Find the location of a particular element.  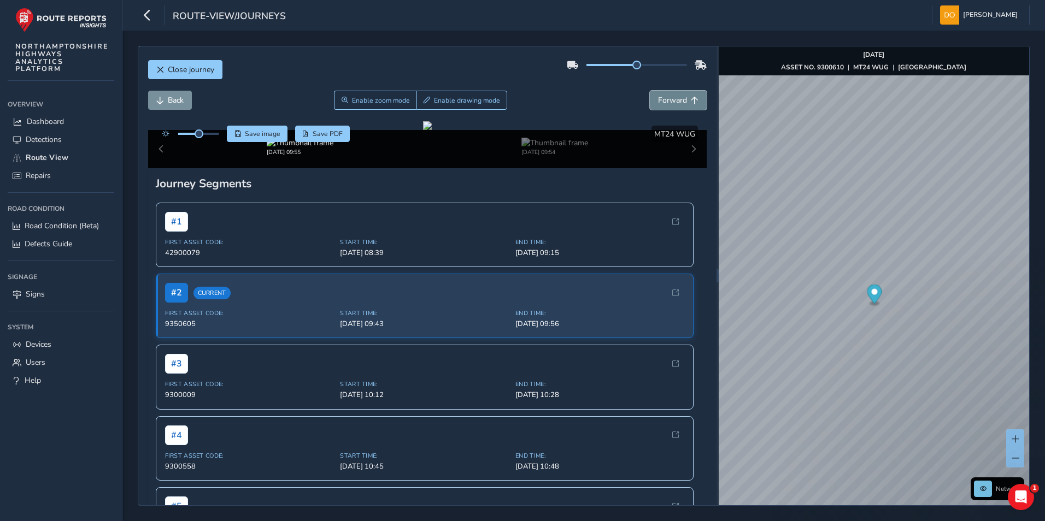

span: # 5 is located at coordinates (177, 507).